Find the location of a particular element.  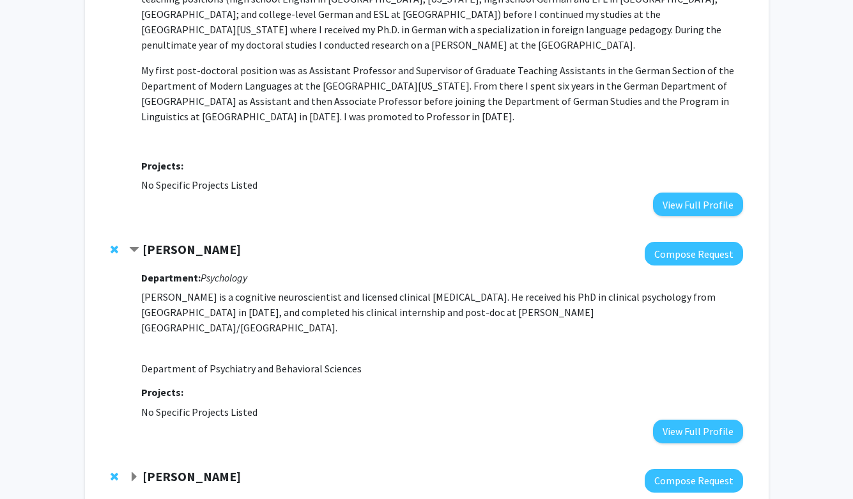

i: Psychology is located at coordinates (224, 277).